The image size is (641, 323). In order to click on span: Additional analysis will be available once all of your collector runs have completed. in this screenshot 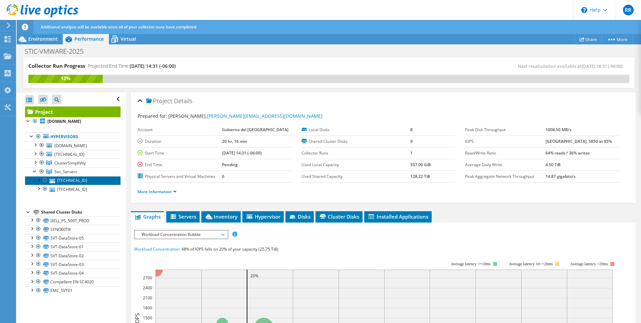, I will do `click(119, 27)`.